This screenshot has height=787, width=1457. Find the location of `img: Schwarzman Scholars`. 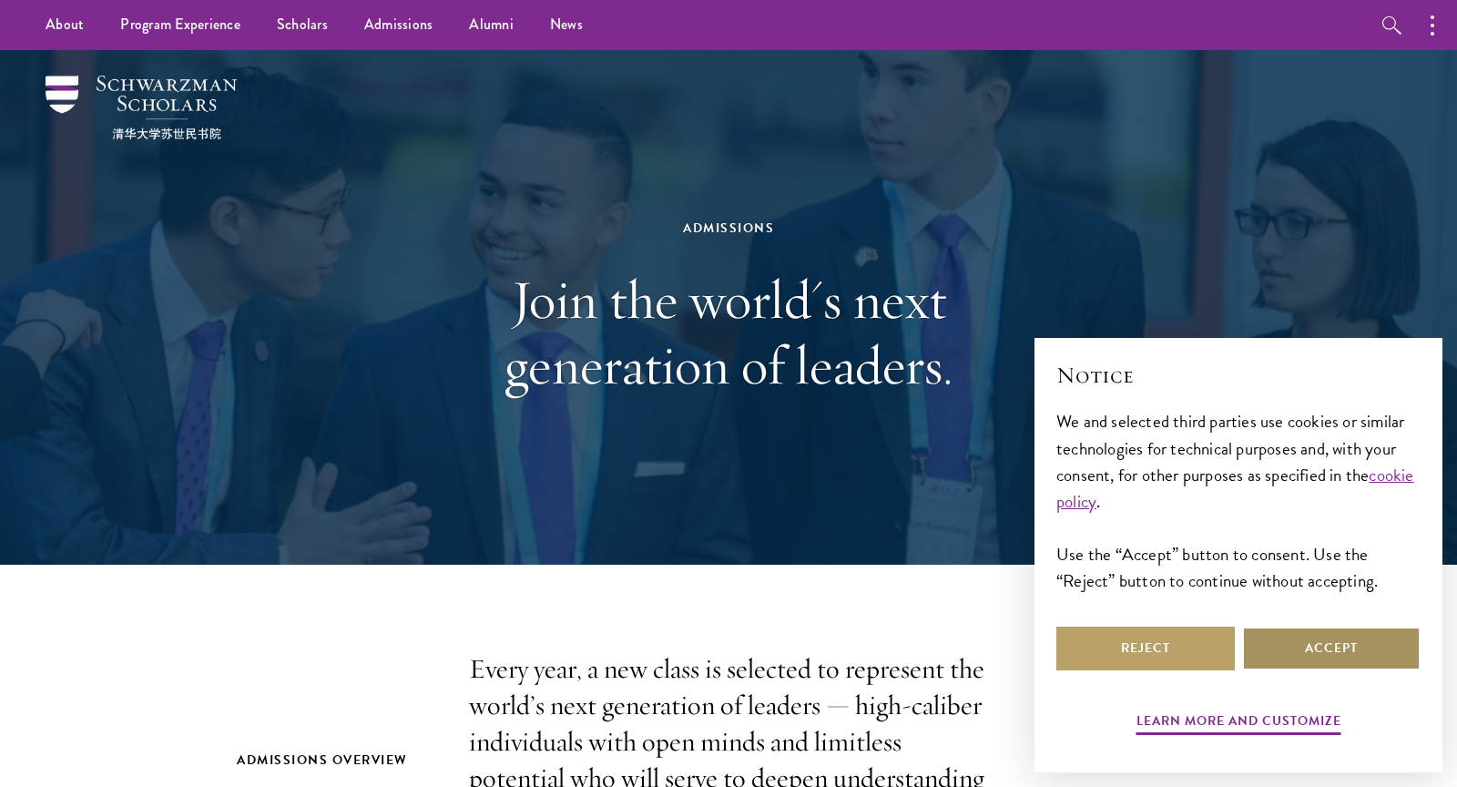

img: Schwarzman Scholars is located at coordinates (141, 107).